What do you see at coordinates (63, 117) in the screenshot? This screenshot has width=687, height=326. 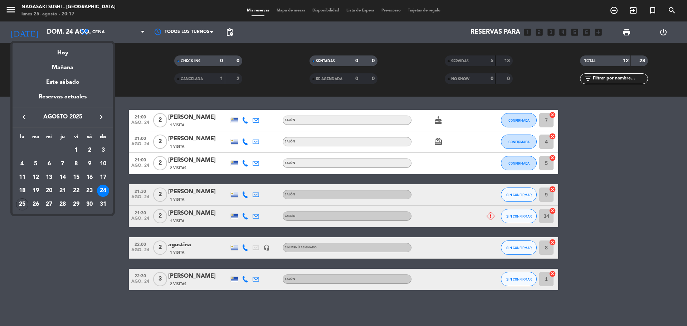 I see `span: agosto 2025` at bounding box center [63, 117].